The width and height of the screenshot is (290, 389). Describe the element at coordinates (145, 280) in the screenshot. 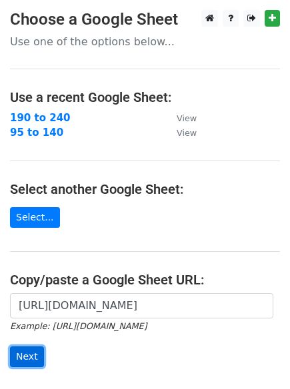

I see `h4: Copy/paste a Google Sheet URL:` at that location.